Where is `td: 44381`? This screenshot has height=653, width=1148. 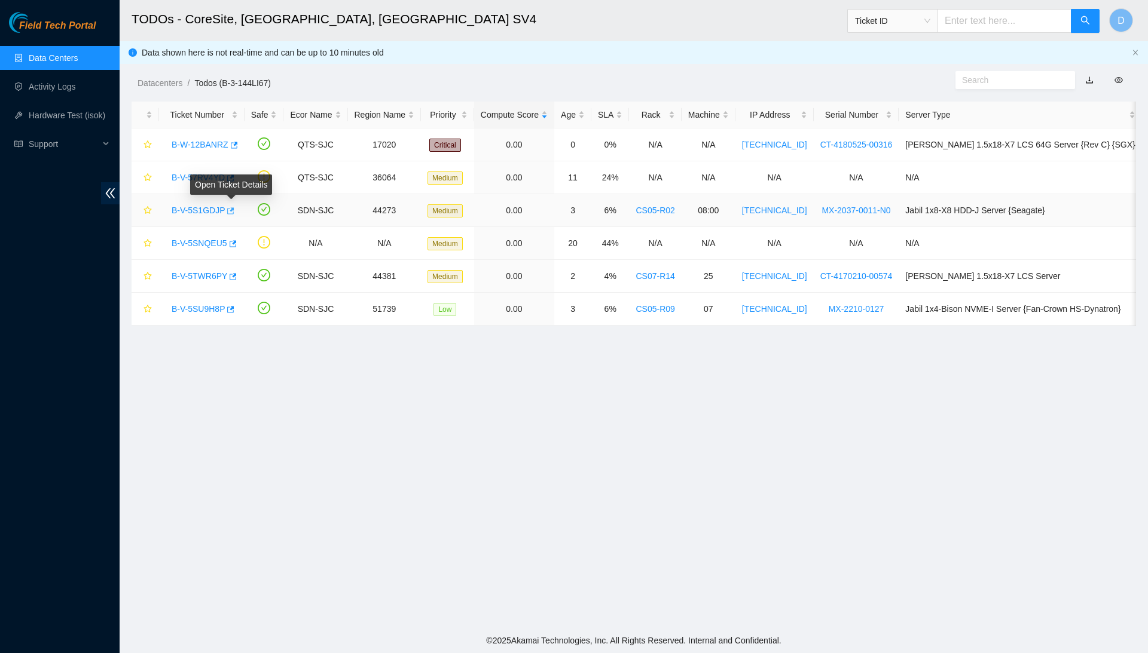 td: 44381 is located at coordinates (384, 276).